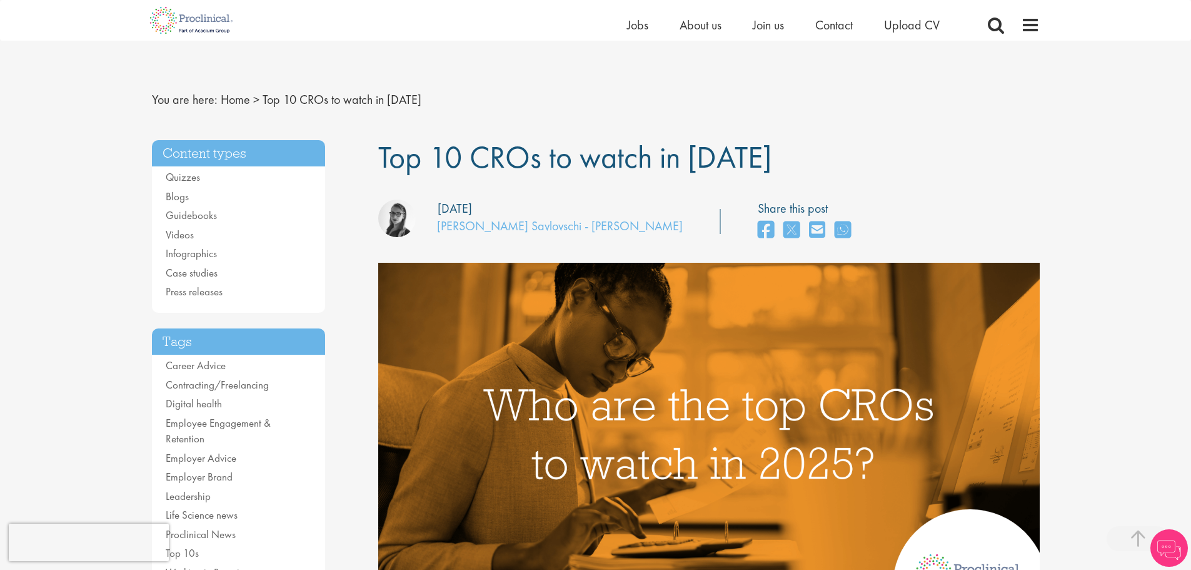  I want to click on img: Chatbot, so click(1169, 548).